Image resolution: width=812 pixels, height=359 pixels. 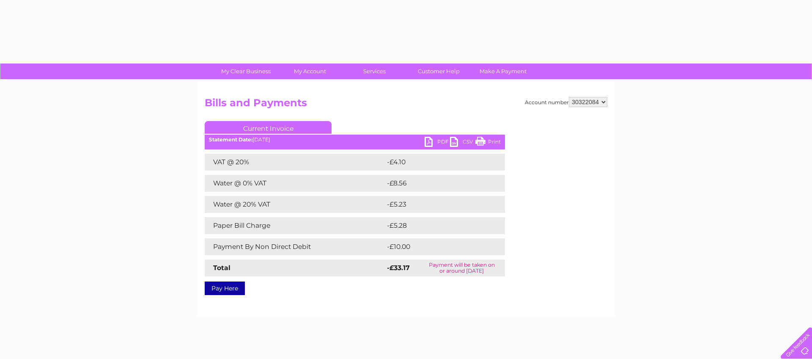 What do you see at coordinates (437, 143) in the screenshot?
I see `a: PDF` at bounding box center [437, 143].